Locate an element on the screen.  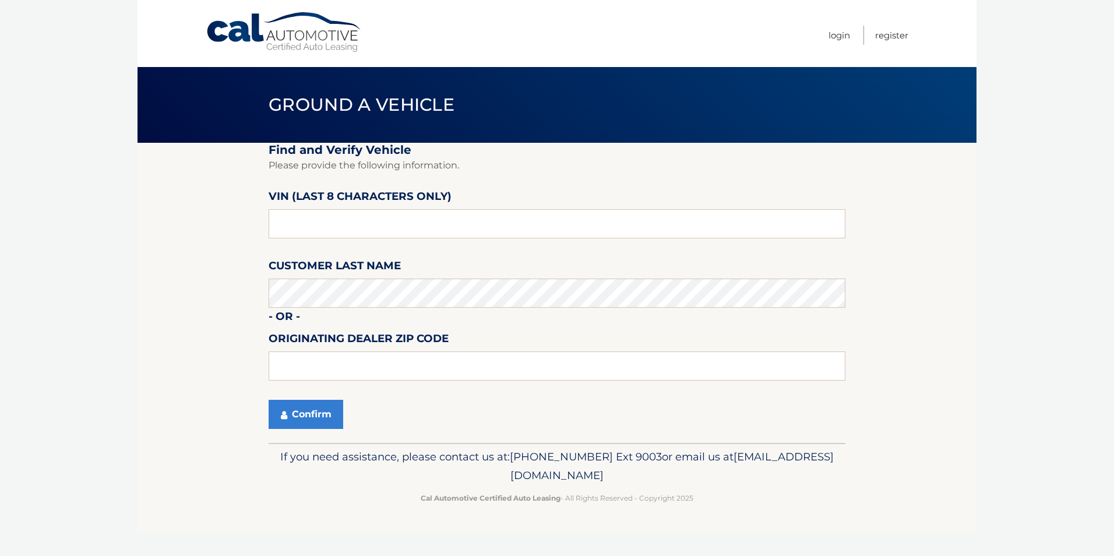
a: Register is located at coordinates (892, 35).